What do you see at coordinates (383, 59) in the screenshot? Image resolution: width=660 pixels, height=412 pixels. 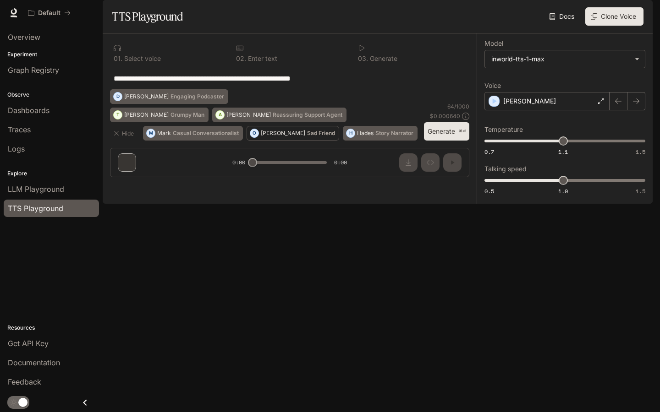 I see `p: Generate` at bounding box center [383, 59].